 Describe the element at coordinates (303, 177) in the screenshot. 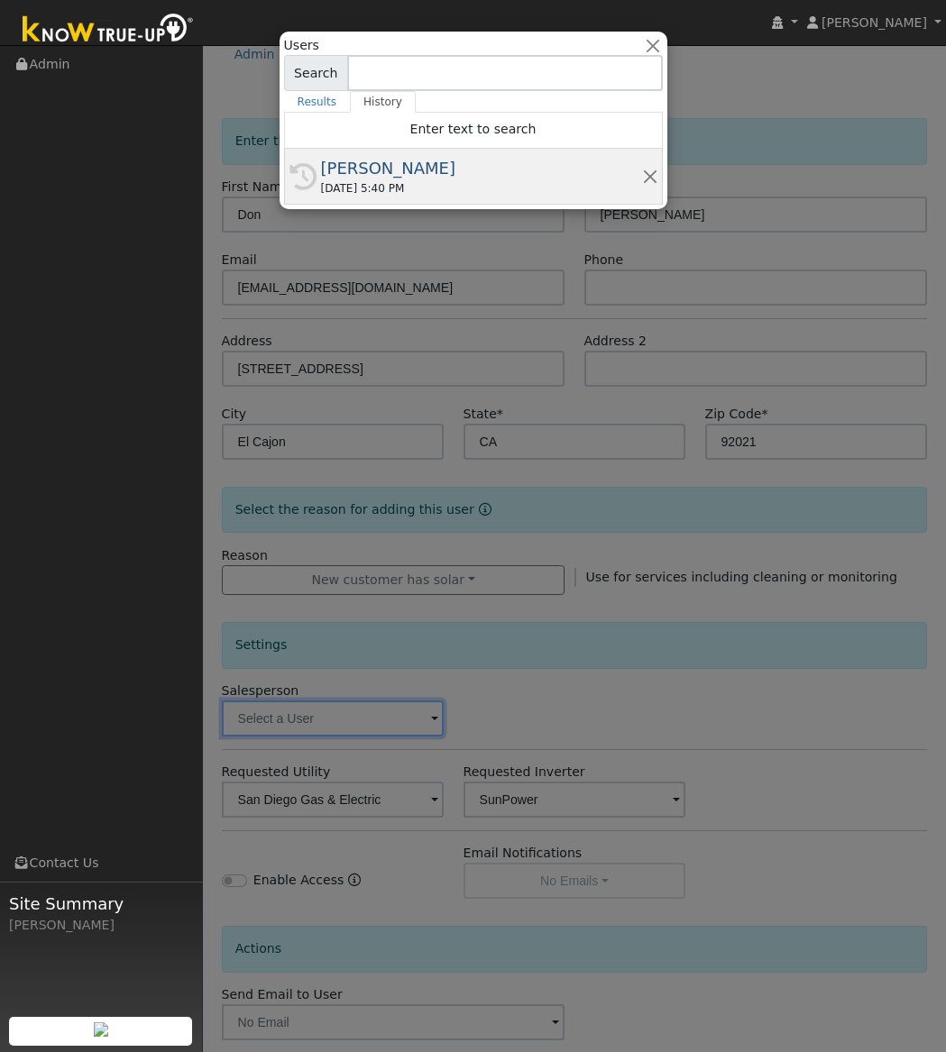

I see `i: History` at that location.